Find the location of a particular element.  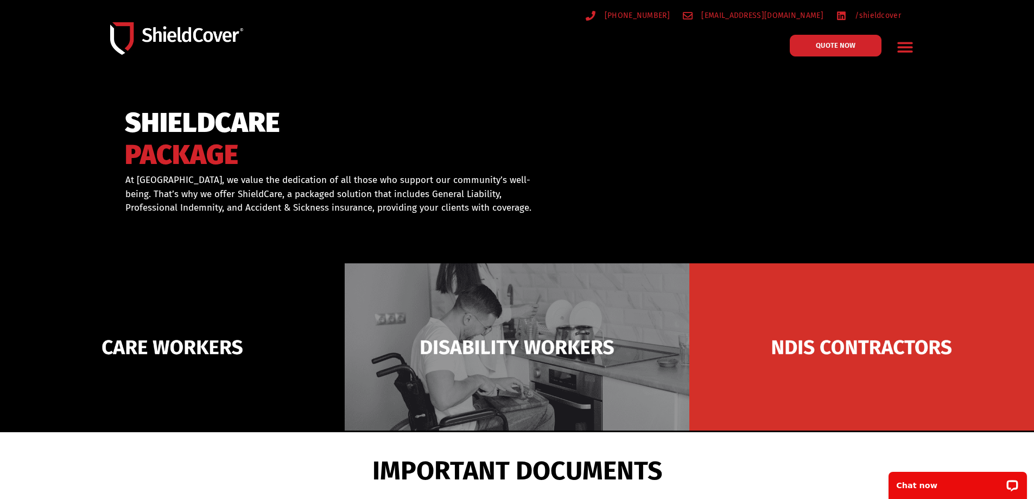

p: Chat now is located at coordinates (69, 21).